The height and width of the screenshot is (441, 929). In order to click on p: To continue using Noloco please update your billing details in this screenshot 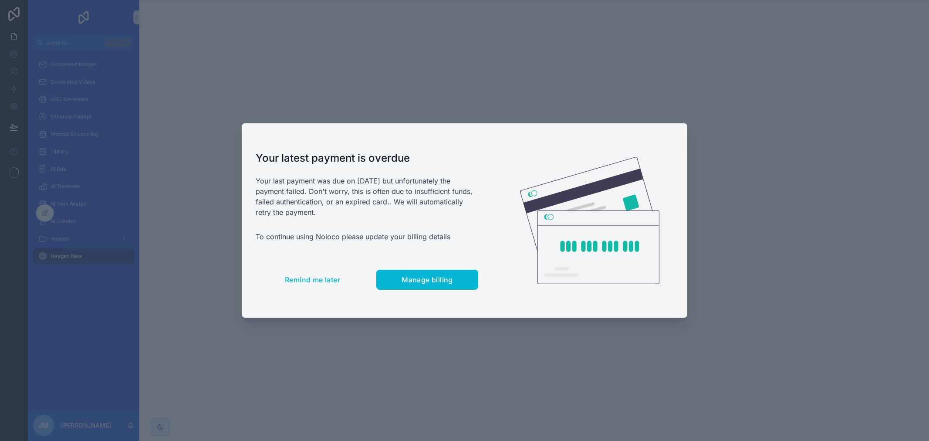, I will do `click(367, 236)`.